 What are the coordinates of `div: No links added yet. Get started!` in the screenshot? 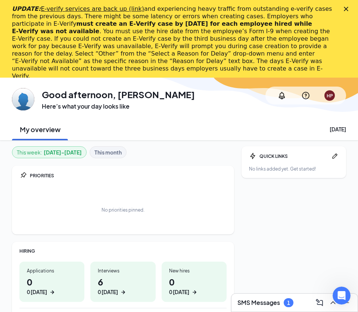 It's located at (294, 169).